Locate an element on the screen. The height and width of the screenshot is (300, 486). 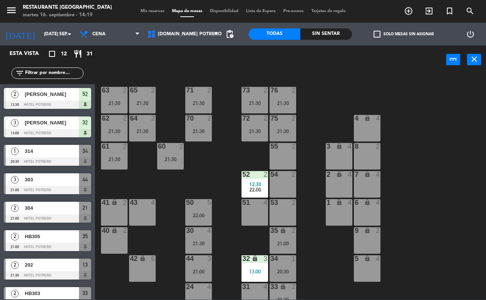
div: 21:00 is located at coordinates (283, 244).